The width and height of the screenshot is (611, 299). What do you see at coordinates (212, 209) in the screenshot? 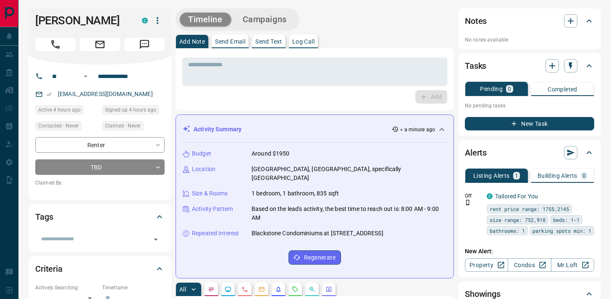
I see `p: Activity Pattern` at bounding box center [212, 209].